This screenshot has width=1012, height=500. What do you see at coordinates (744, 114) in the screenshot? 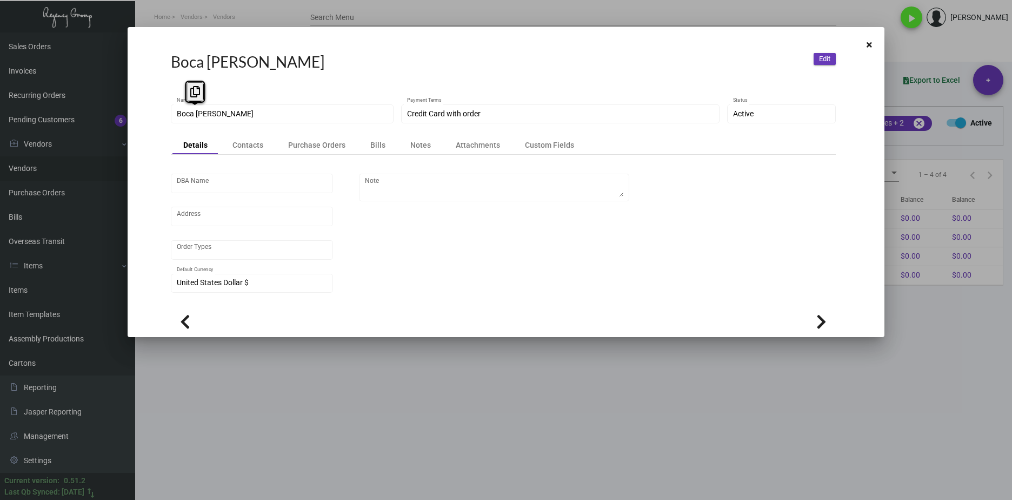
I see `span: Active` at bounding box center [744, 114].